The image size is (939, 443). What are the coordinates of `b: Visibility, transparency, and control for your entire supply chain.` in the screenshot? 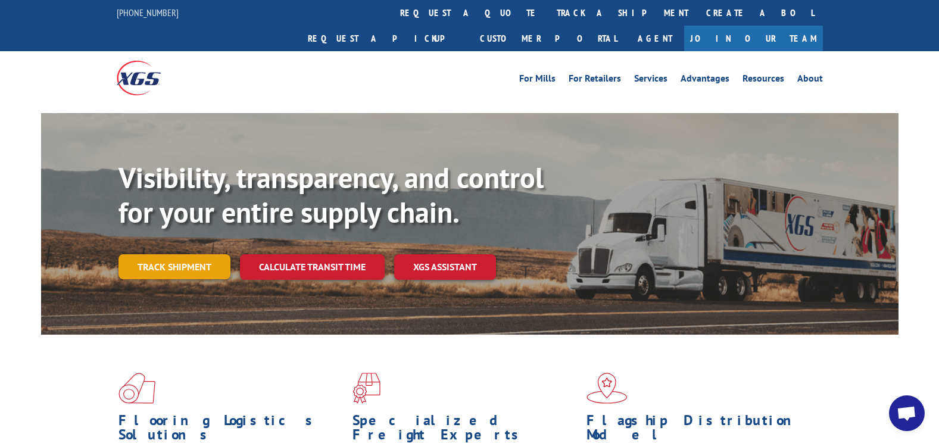 It's located at (331, 195).